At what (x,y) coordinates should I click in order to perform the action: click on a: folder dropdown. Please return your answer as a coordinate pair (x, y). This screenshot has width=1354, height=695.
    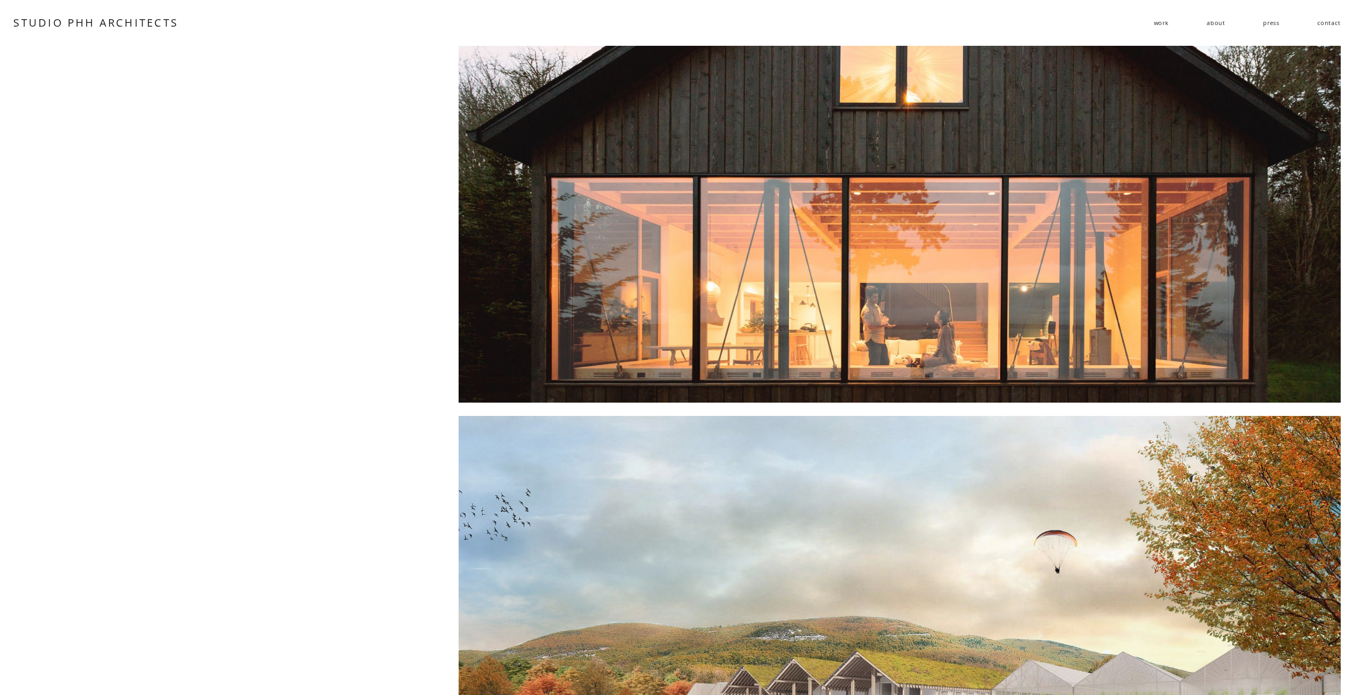
    Looking at the image, I should click on (1162, 23).